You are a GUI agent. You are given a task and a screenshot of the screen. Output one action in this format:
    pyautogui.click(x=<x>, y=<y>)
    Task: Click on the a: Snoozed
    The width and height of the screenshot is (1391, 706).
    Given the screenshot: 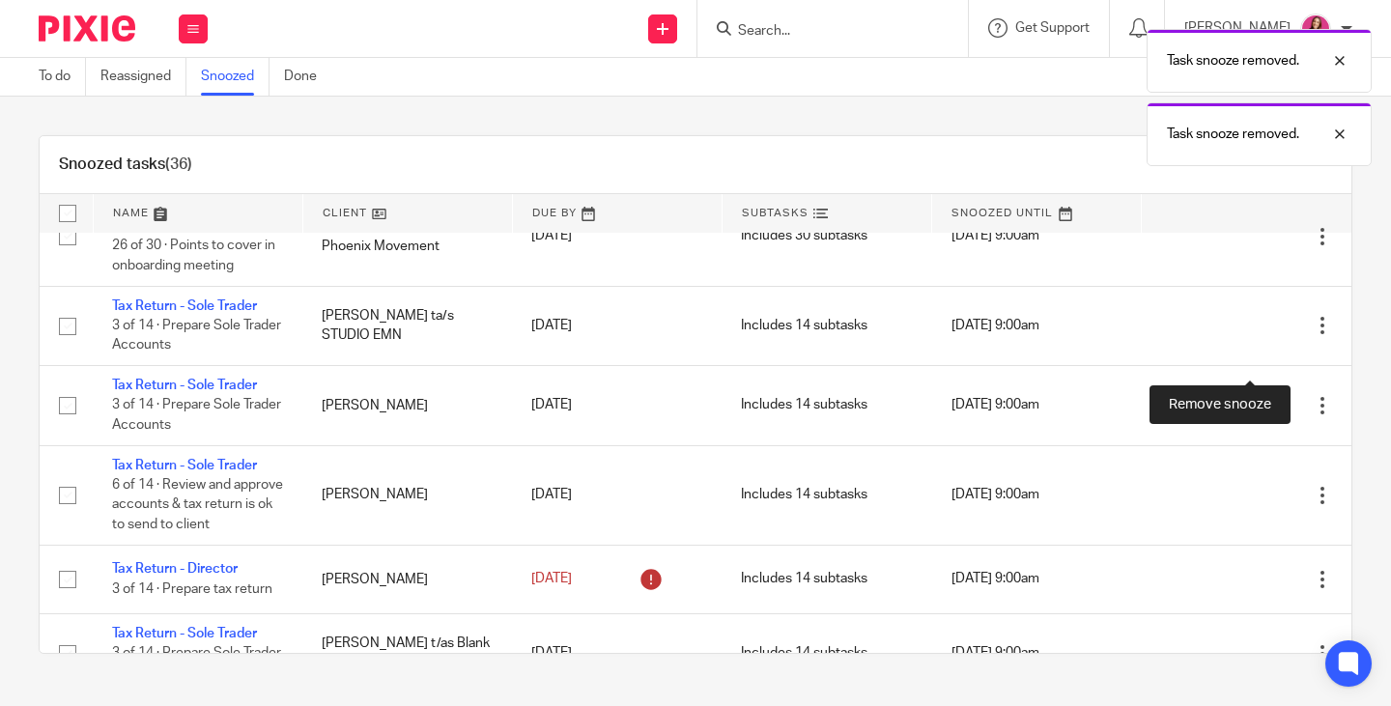 What is the action you would take?
    pyautogui.click(x=235, y=76)
    